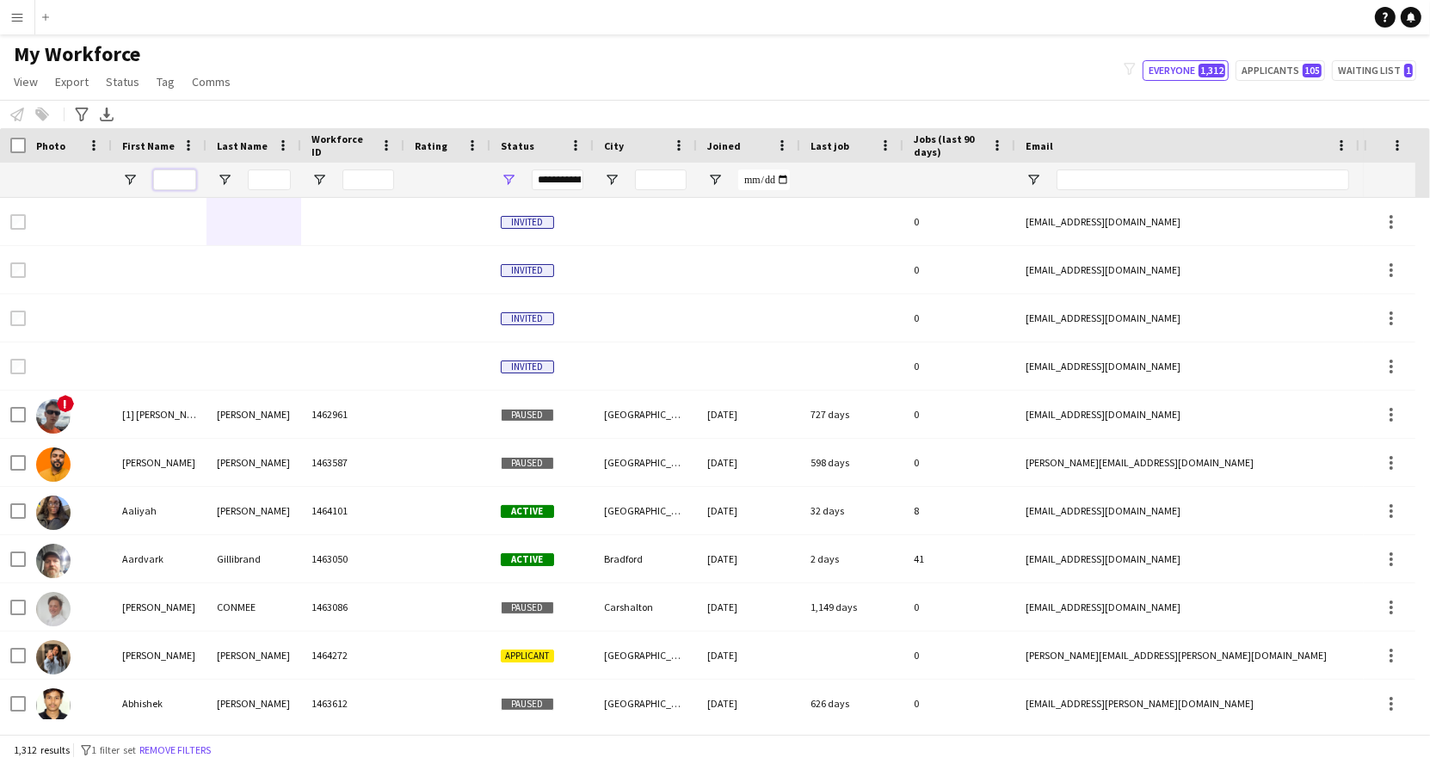 The width and height of the screenshot is (1430, 764). I want to click on div: CONMEE, so click(254, 607).